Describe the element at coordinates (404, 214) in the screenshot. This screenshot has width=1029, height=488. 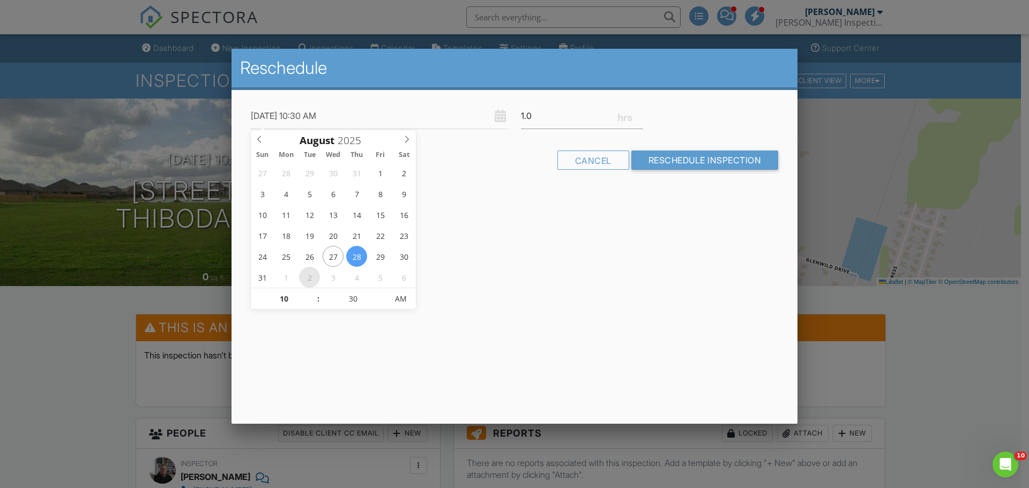
I see `span: August 16, 2025` at that location.